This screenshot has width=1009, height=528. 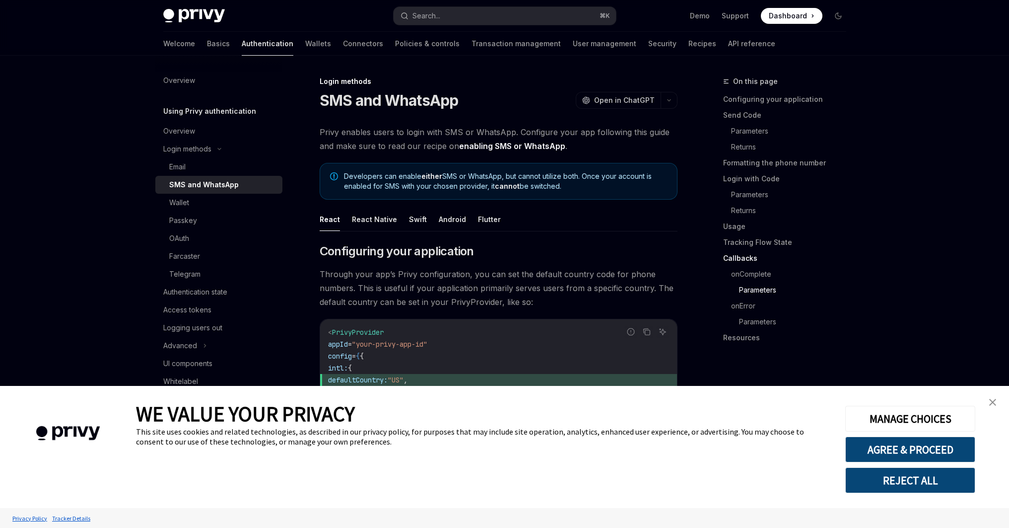 I want to click on span: On this page, so click(x=755, y=81).